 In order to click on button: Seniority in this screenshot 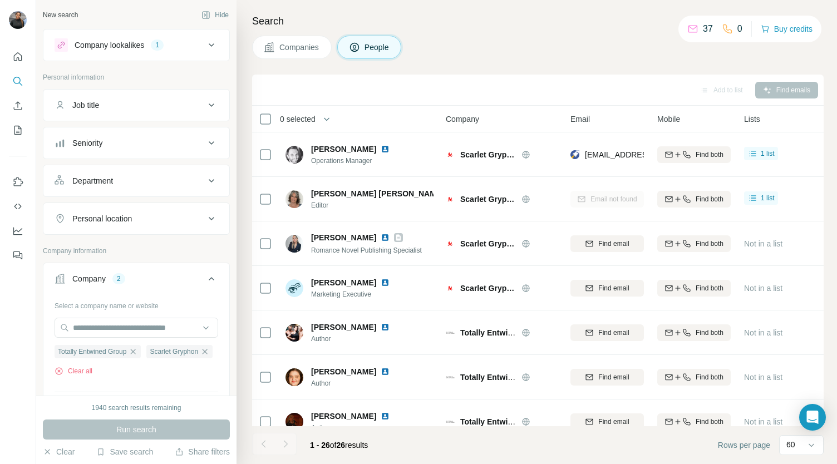, I will do `click(136, 143)`.